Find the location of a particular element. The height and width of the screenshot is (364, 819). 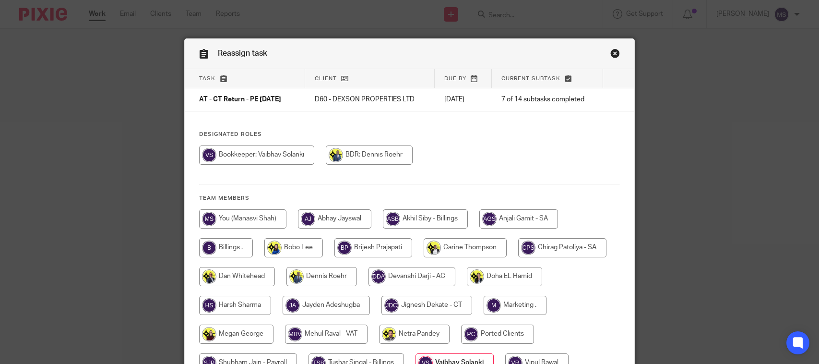

a: Close this dialog window is located at coordinates (615, 55).